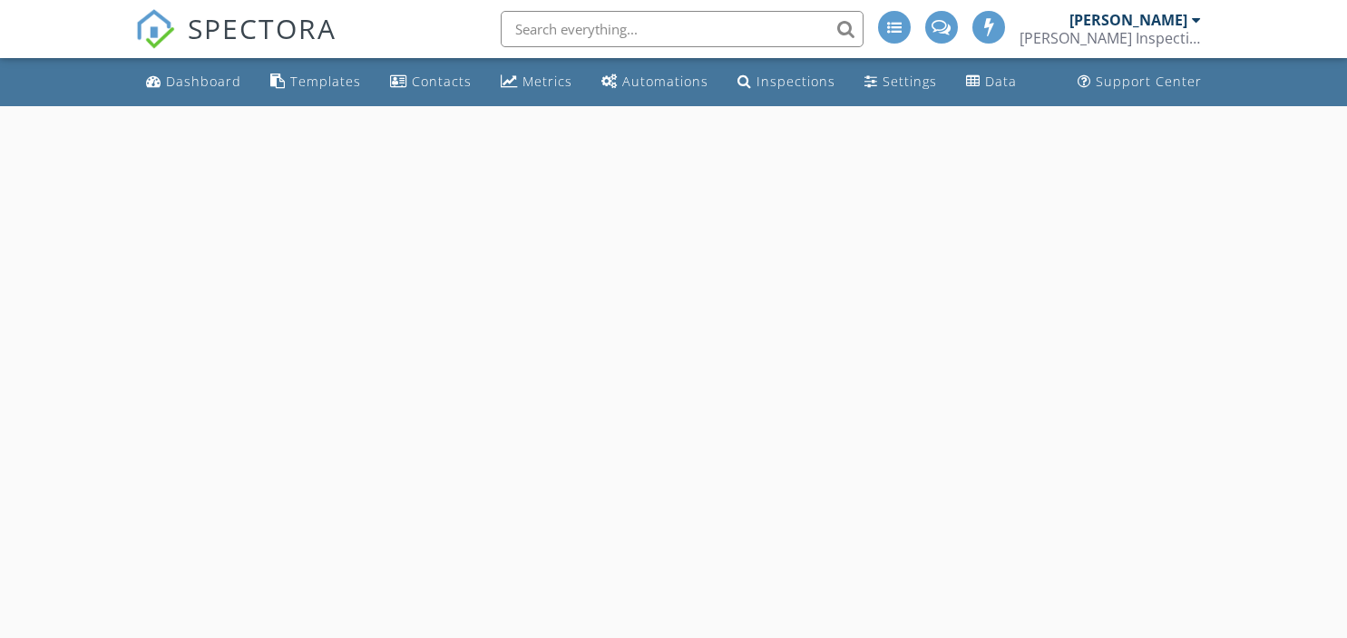 The width and height of the screenshot is (1347, 638). Describe the element at coordinates (665, 81) in the screenshot. I see `div: Automations` at that location.